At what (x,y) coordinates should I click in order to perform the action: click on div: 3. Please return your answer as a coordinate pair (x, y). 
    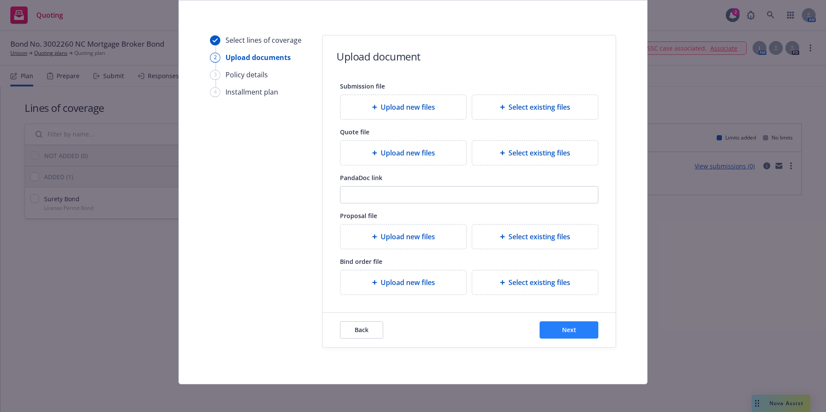
    Looking at the image, I should click on (215, 75).